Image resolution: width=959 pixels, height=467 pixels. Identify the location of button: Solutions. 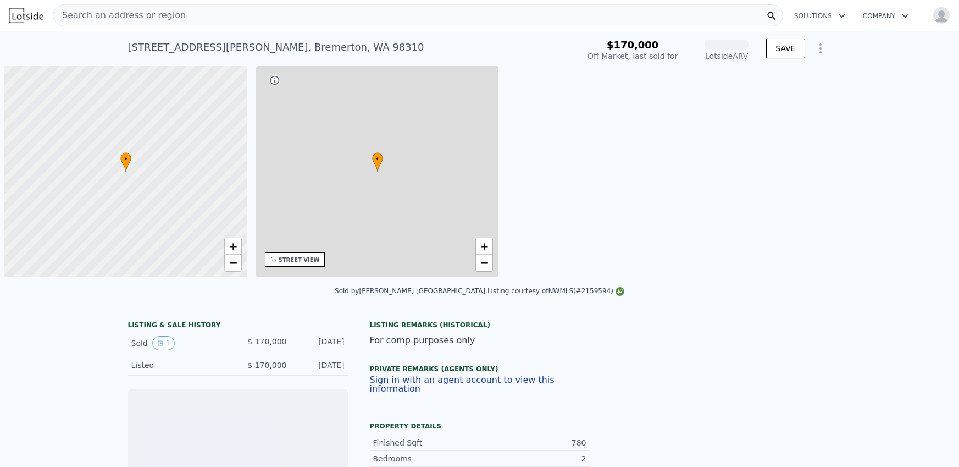
(820, 16).